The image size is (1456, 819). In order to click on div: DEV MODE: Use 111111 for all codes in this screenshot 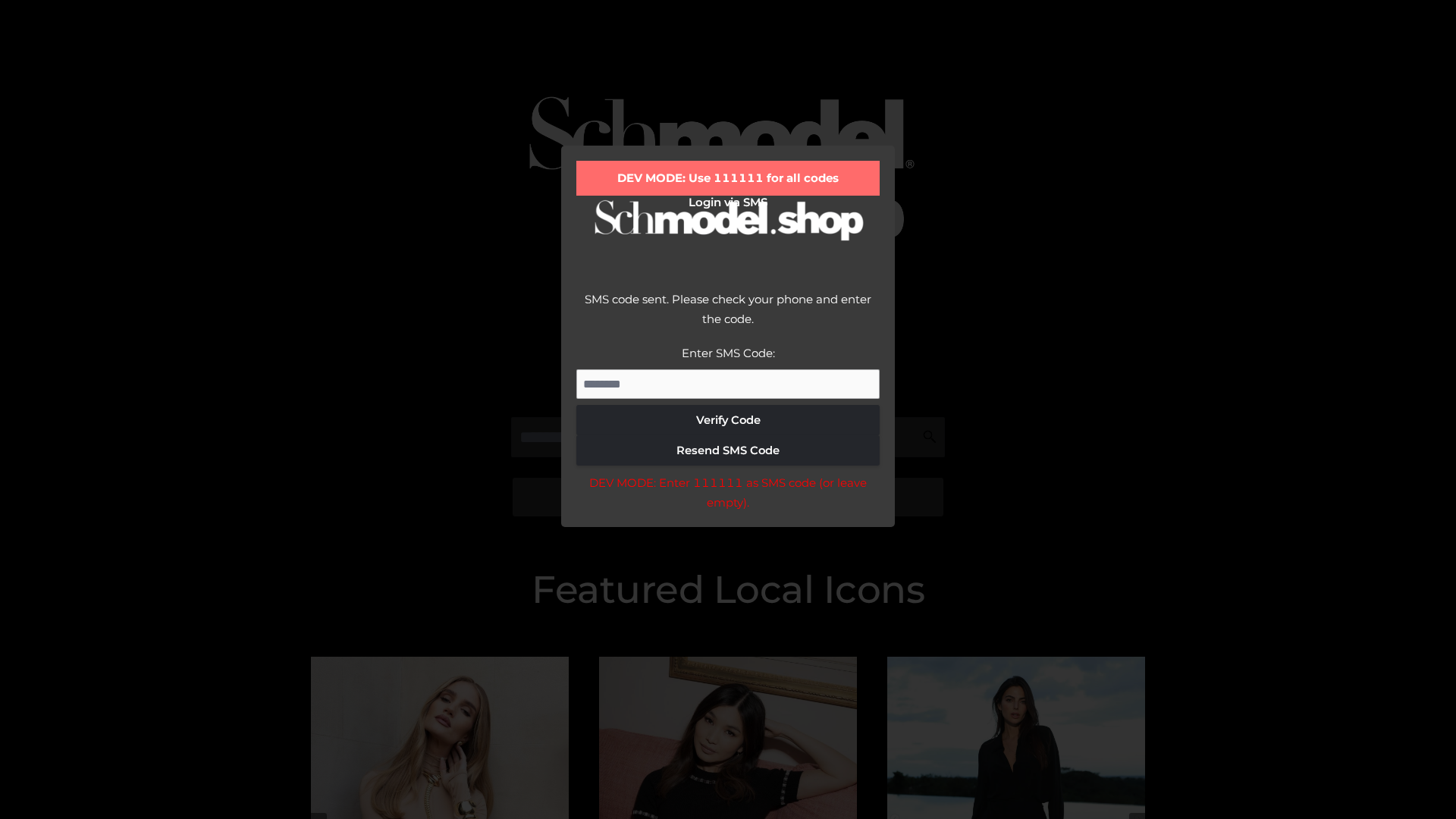, I will do `click(728, 178)`.